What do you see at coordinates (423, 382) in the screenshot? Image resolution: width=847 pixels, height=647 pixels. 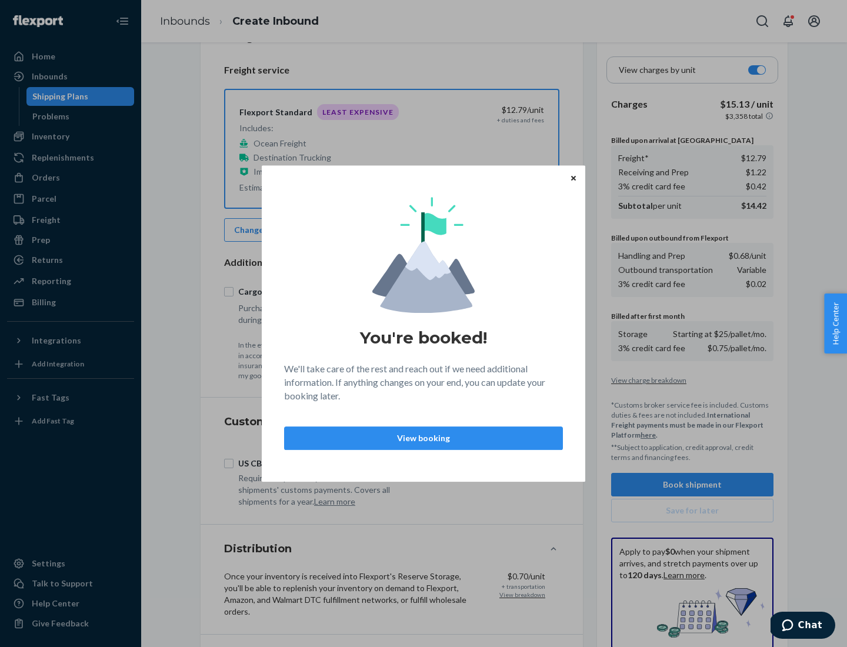 I see `p: We'll take care of the rest and reach out if we need additional information. If anything changes ...` at bounding box center [423, 382].